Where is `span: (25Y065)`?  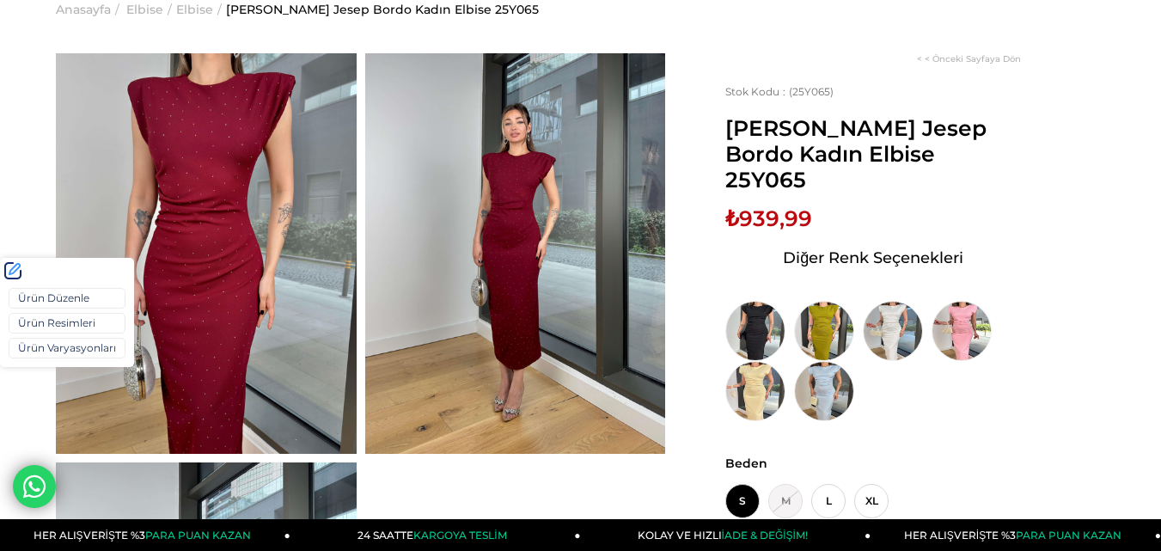
span: (25Y065) is located at coordinates (779, 91).